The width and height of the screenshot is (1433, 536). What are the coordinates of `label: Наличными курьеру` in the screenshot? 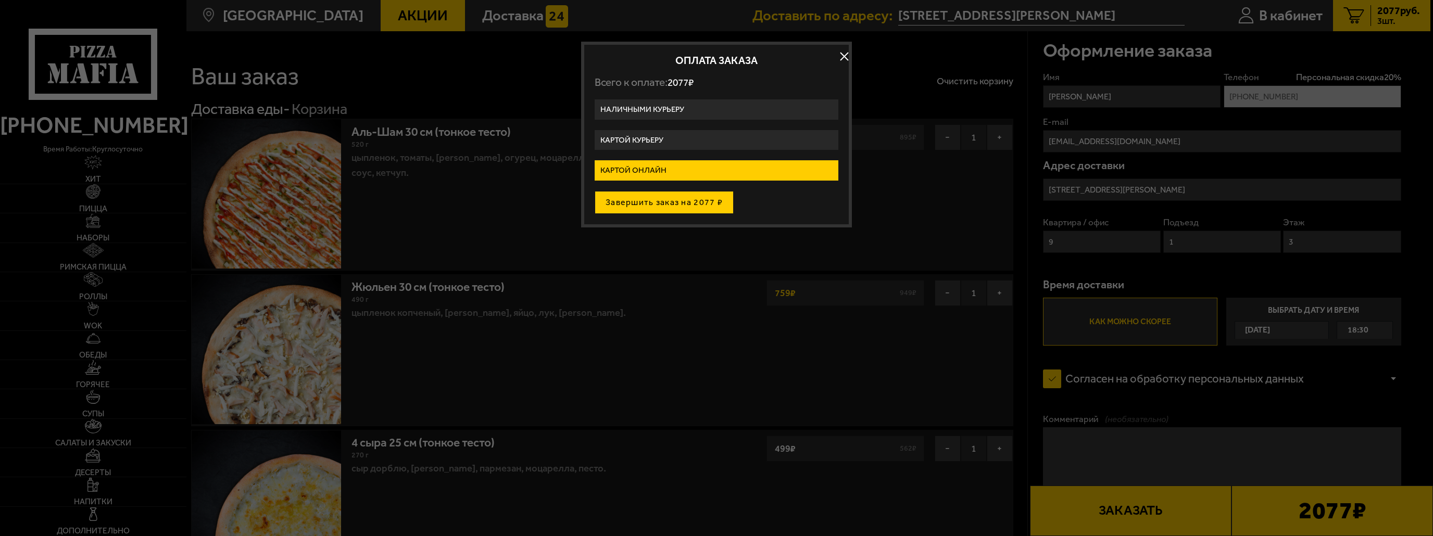 It's located at (716, 109).